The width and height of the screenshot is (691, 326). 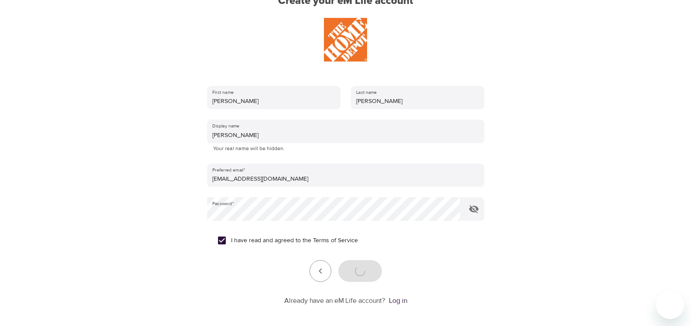 What do you see at coordinates (335, 300) in the screenshot?
I see `p: Already have an eM Life account?` at bounding box center [335, 300].